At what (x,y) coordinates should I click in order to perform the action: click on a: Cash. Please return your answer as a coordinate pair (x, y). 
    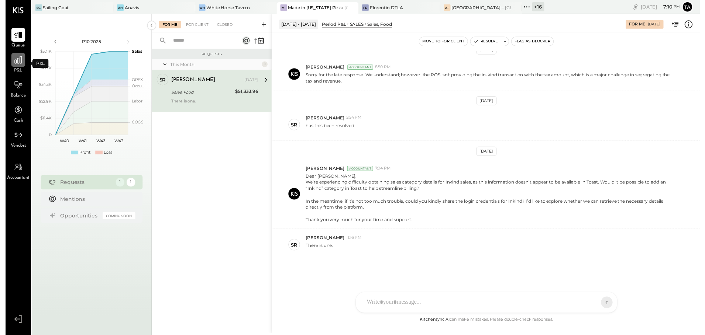
    Looking at the image, I should click on (13, 115).